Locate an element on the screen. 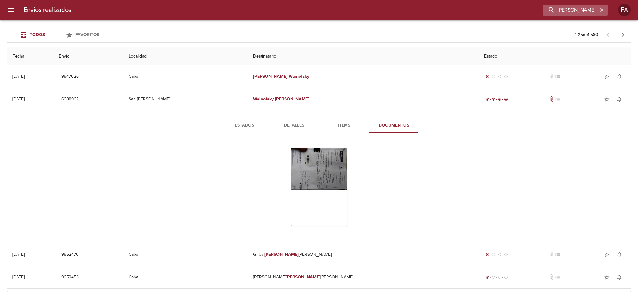 The height and width of the screenshot is (299, 638). button: 9647026 is located at coordinates (70, 77).